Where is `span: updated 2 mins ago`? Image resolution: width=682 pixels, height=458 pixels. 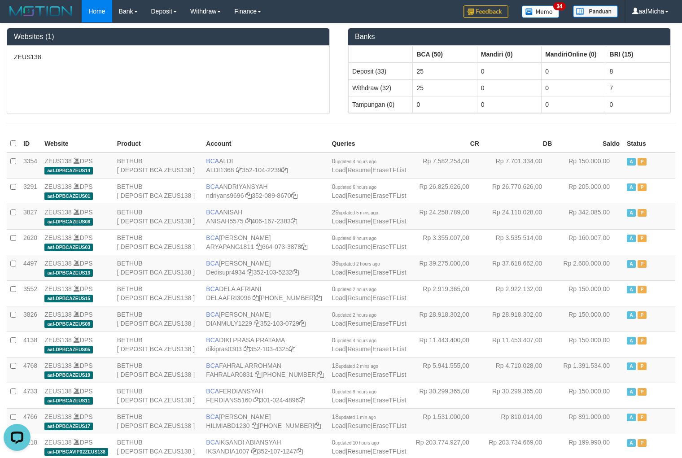
span: updated 2 mins ago is located at coordinates (358, 366).